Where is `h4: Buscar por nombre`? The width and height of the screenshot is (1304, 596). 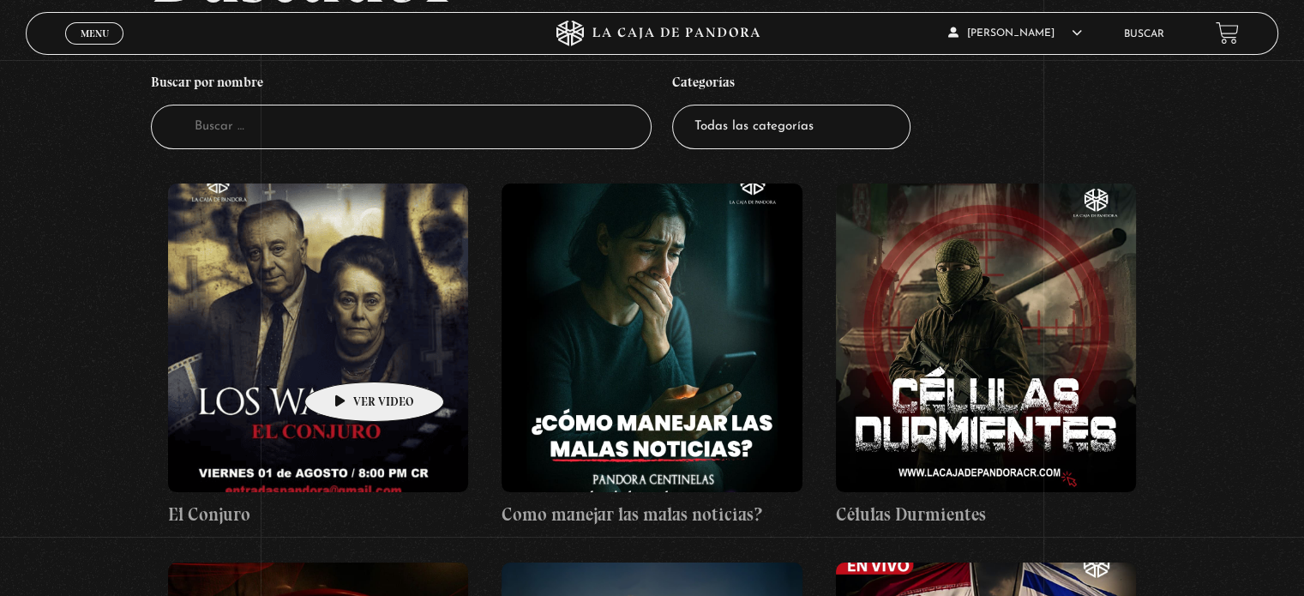 h4: Buscar por nombre is located at coordinates (401, 85).